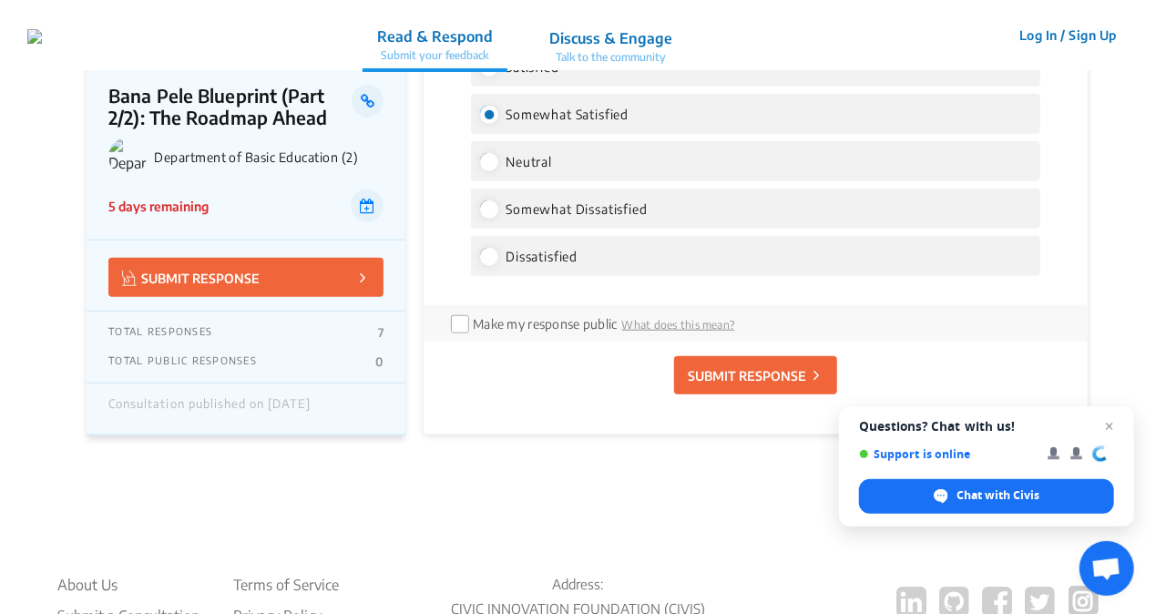 This screenshot has width=1156, height=614. What do you see at coordinates (182, 362) in the screenshot?
I see `p: TOTAL PUBLIC RESPONSES` at bounding box center [182, 362].